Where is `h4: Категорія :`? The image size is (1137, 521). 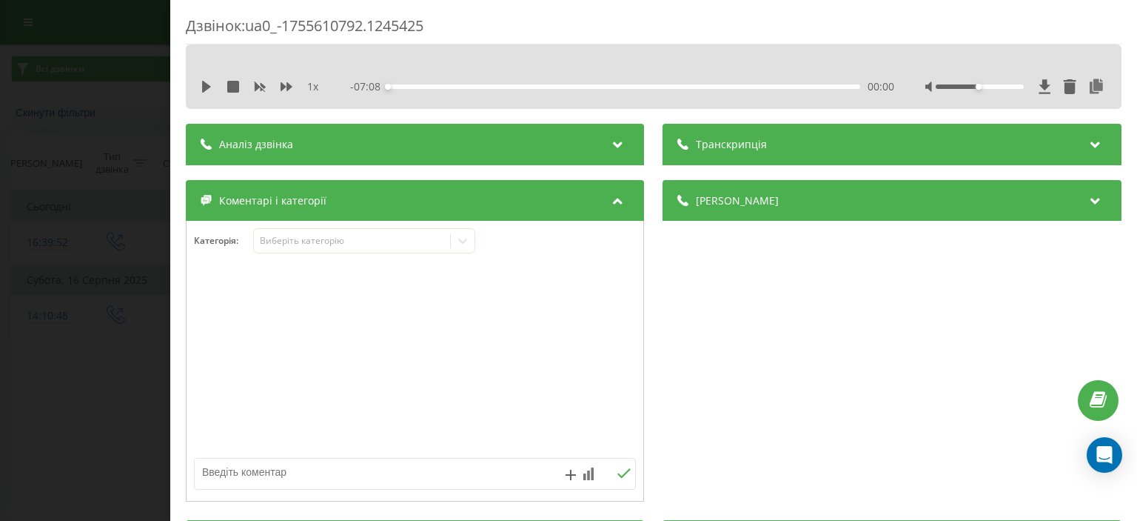
h4: Категорія : is located at coordinates (224, 241).